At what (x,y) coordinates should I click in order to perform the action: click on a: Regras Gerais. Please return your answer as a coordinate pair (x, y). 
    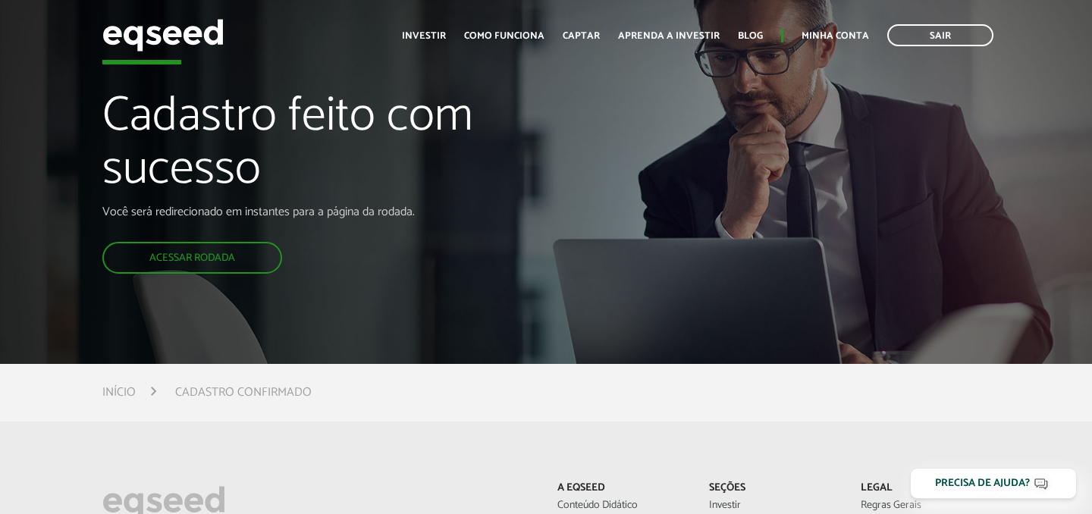
    Looking at the image, I should click on (925, 506).